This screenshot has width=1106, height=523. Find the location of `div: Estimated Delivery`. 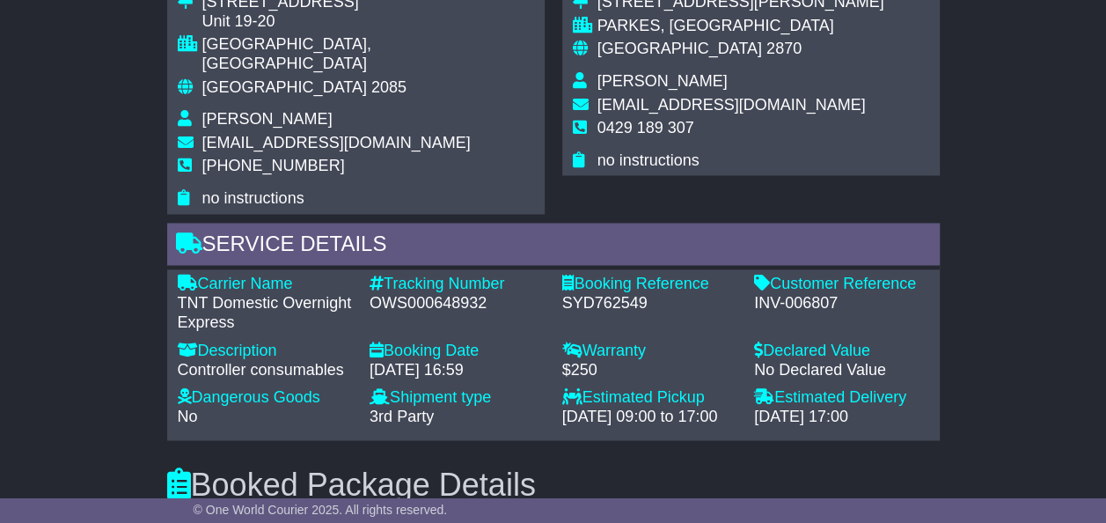

div: Estimated Delivery is located at coordinates (841, 397).